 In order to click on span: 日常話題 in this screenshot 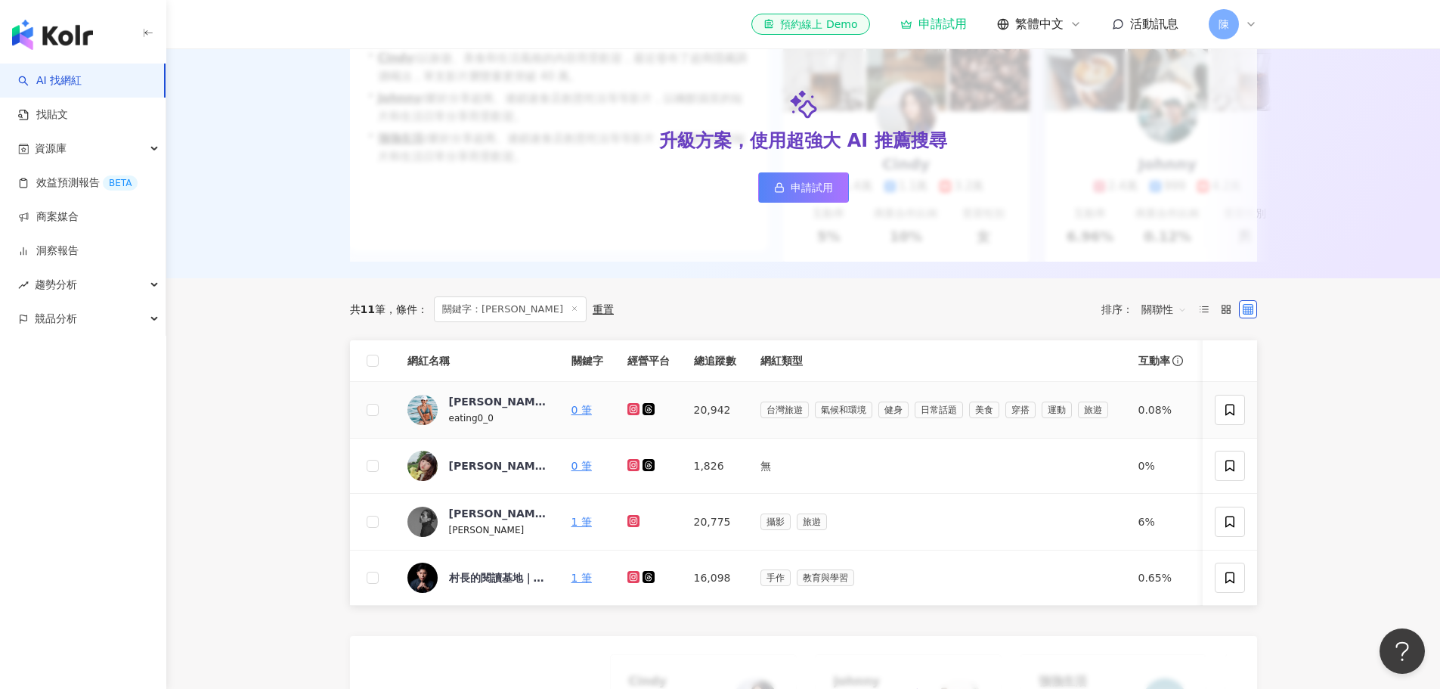, I will do `click(939, 410)`.